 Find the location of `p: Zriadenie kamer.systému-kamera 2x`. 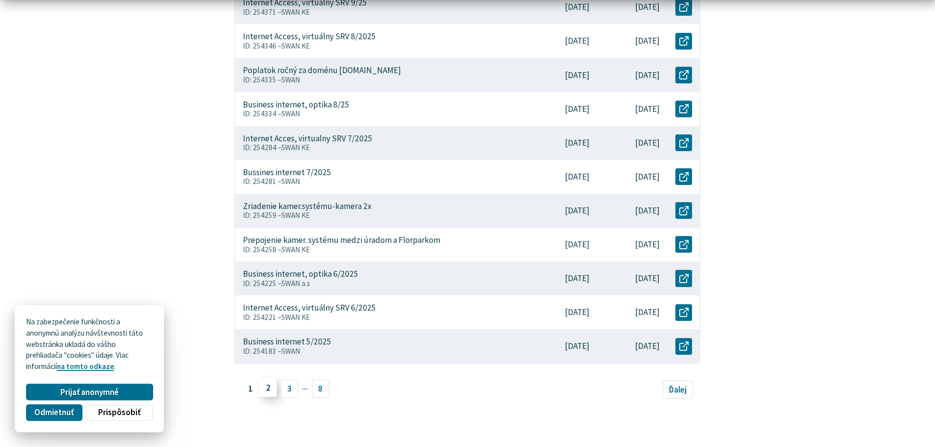

p: Zriadenie kamer.systému-kamera 2x is located at coordinates (307, 206).